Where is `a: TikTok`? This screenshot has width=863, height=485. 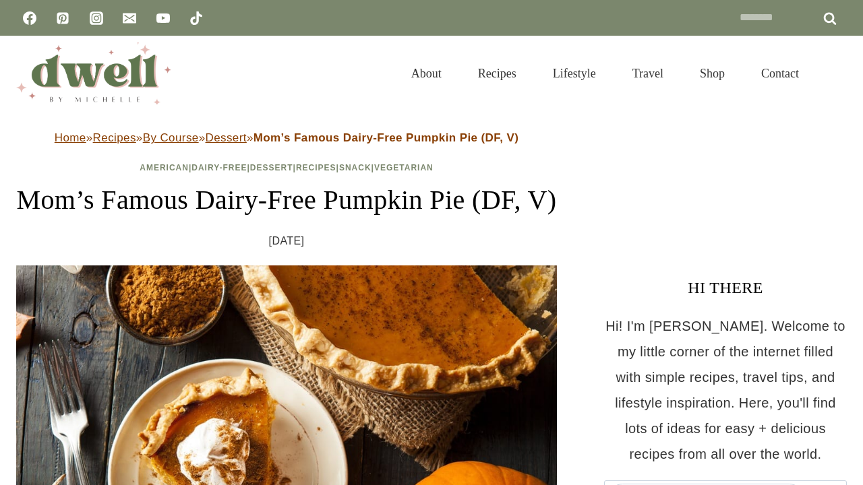
a: TikTok is located at coordinates (196, 18).